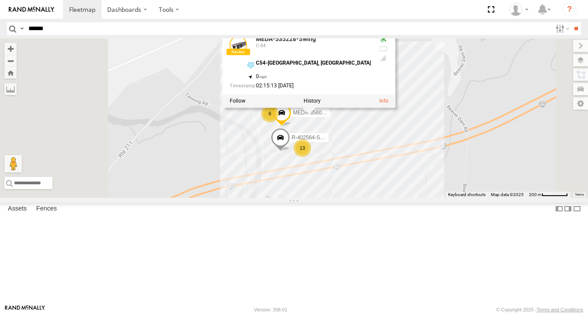 The image size is (588, 314). I want to click on div: 13, so click(302, 148).